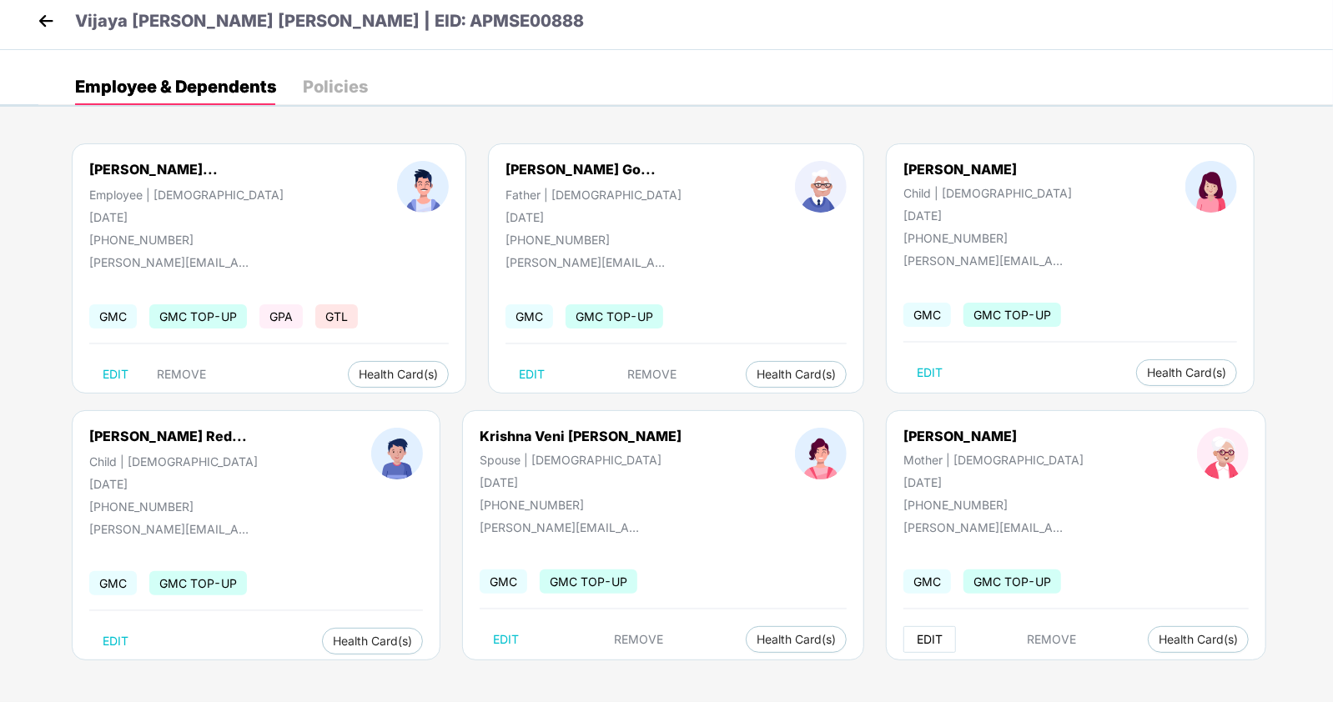 The image size is (1333, 702). What do you see at coordinates (336, 316) in the screenshot?
I see `span: GTL` at bounding box center [336, 316].